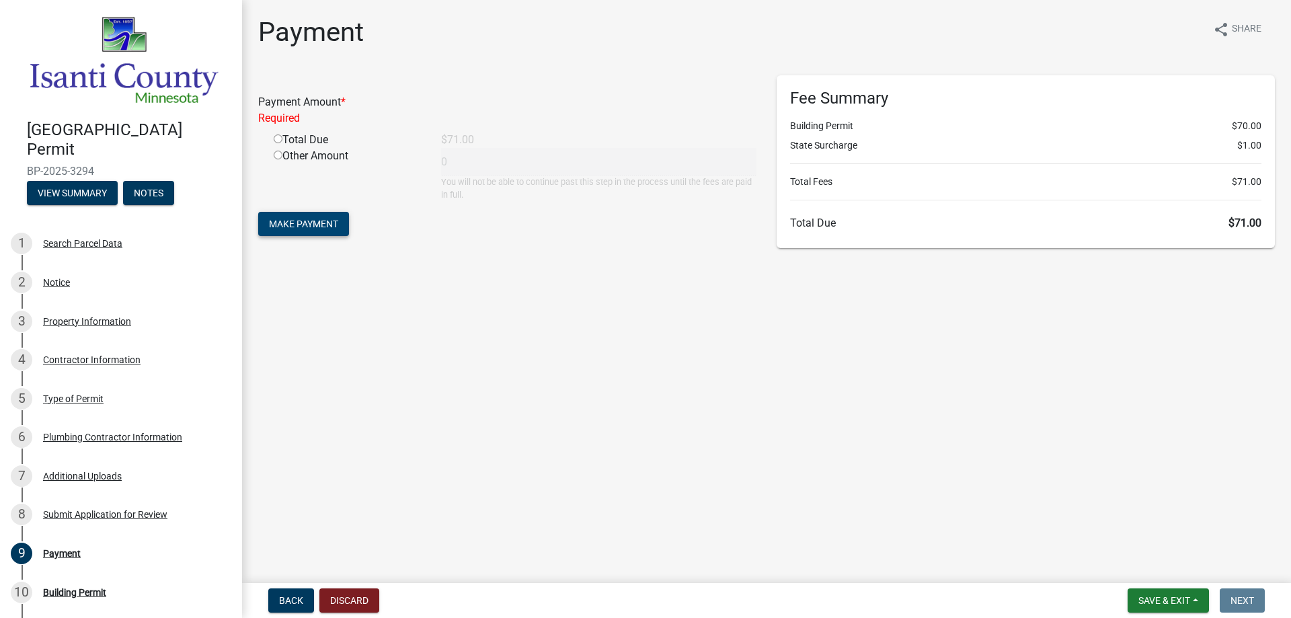 The height and width of the screenshot is (618, 1291). Describe the element at coordinates (82, 476) in the screenshot. I see `div: Additional Uploads` at that location.